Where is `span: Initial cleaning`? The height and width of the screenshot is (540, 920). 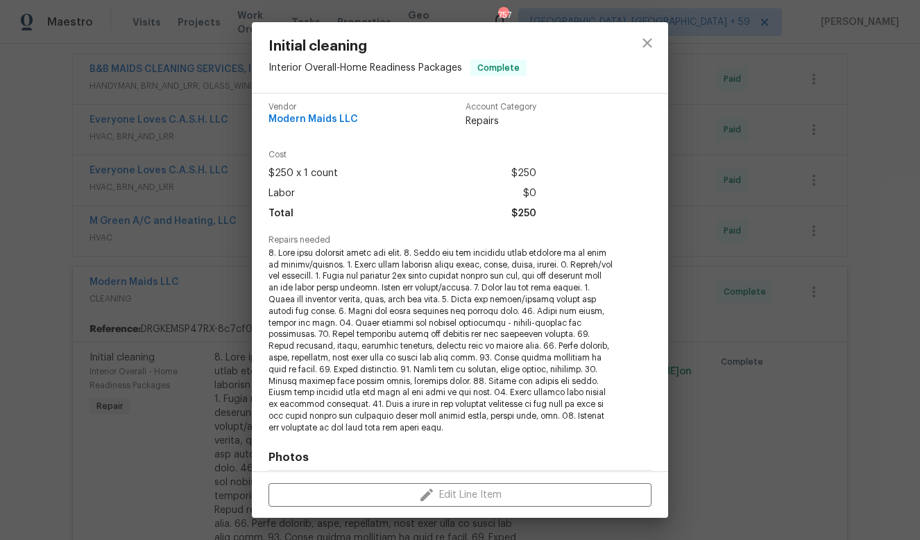
span: Initial cleaning is located at coordinates (398, 46).